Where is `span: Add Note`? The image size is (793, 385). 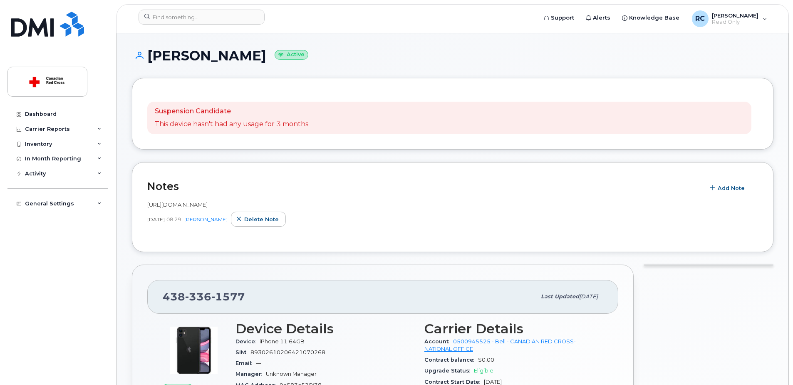 span: Add Note is located at coordinates (731, 188).